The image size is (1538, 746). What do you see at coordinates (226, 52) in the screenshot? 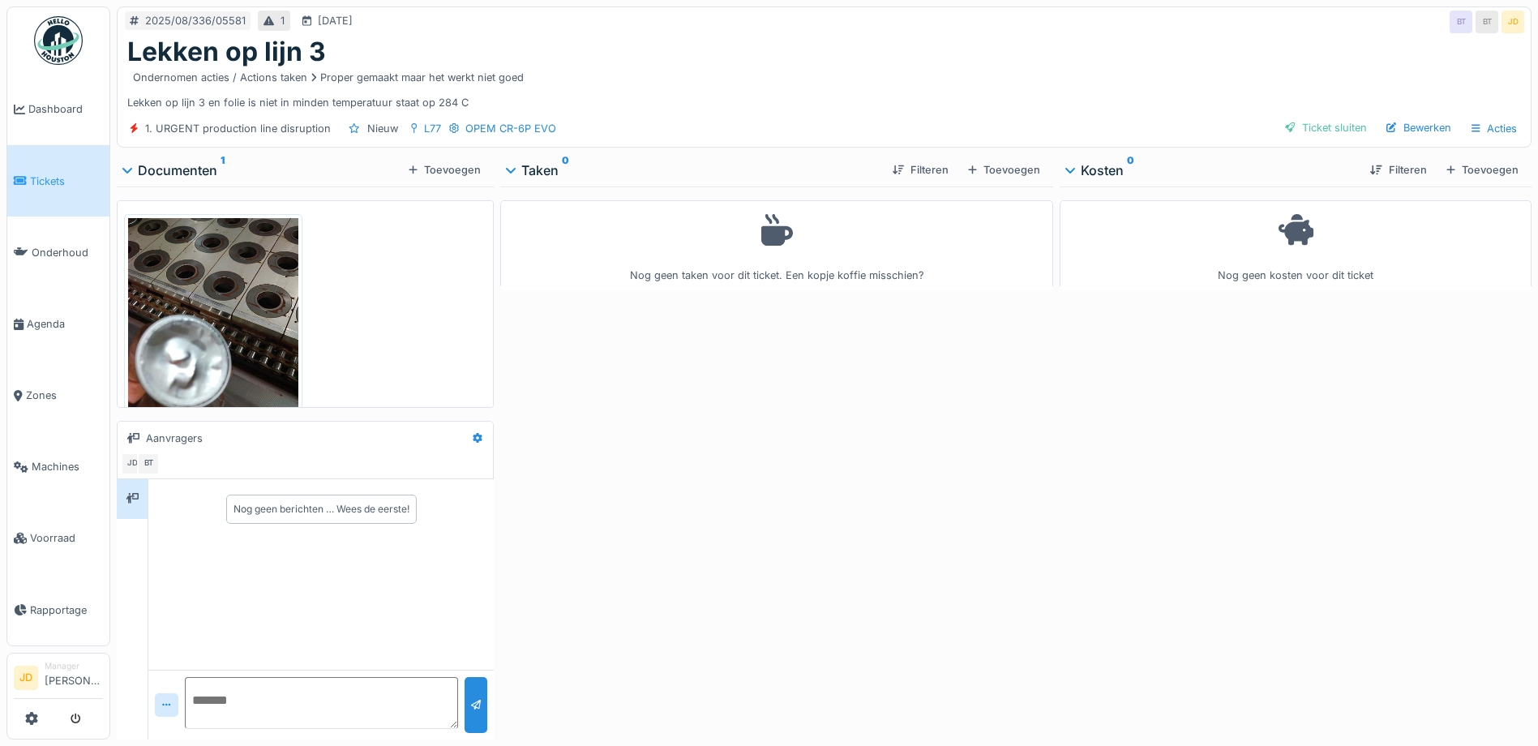
I see `h1: Lekken op lijn 3` at bounding box center [226, 52].